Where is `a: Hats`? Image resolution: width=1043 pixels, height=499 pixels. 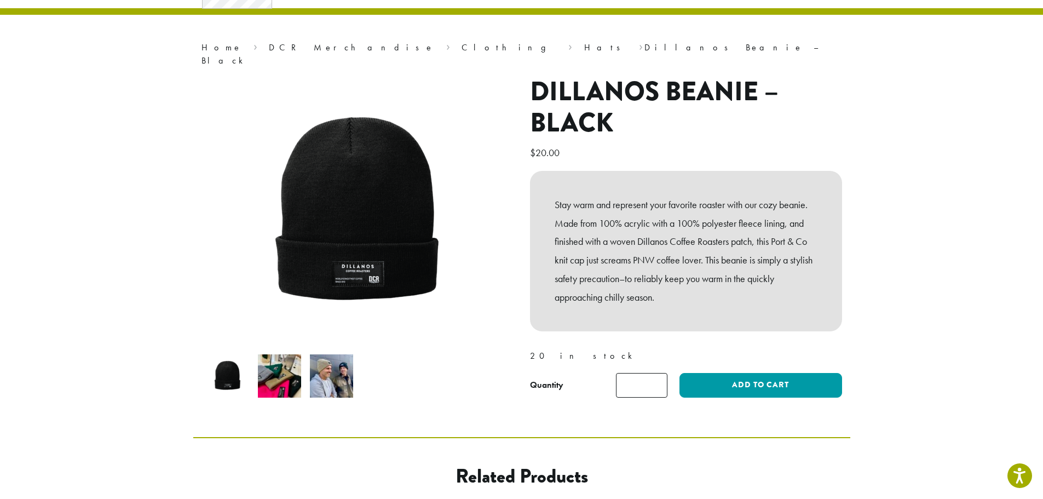 a: Hats is located at coordinates (606, 47).